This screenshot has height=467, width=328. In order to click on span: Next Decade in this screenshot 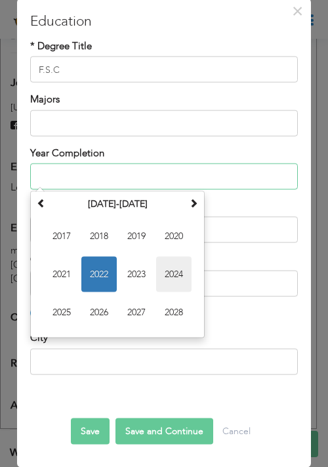, I will do `click(194, 203)`.